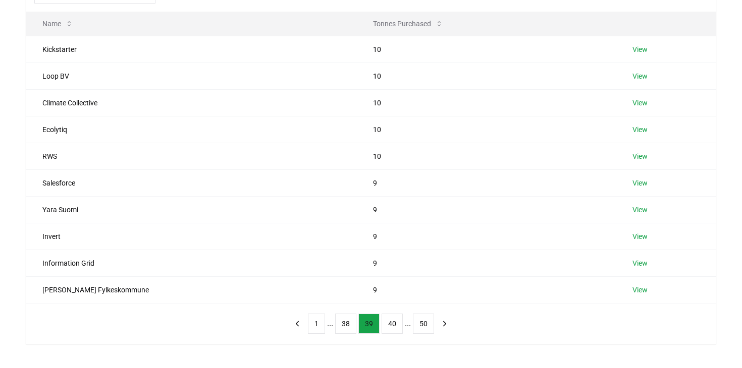  I want to click on td: Information Grid, so click(191, 263).